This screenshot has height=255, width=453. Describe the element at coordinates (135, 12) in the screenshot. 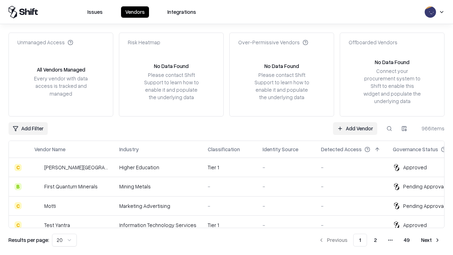

I see `button: Vendors` at that location.